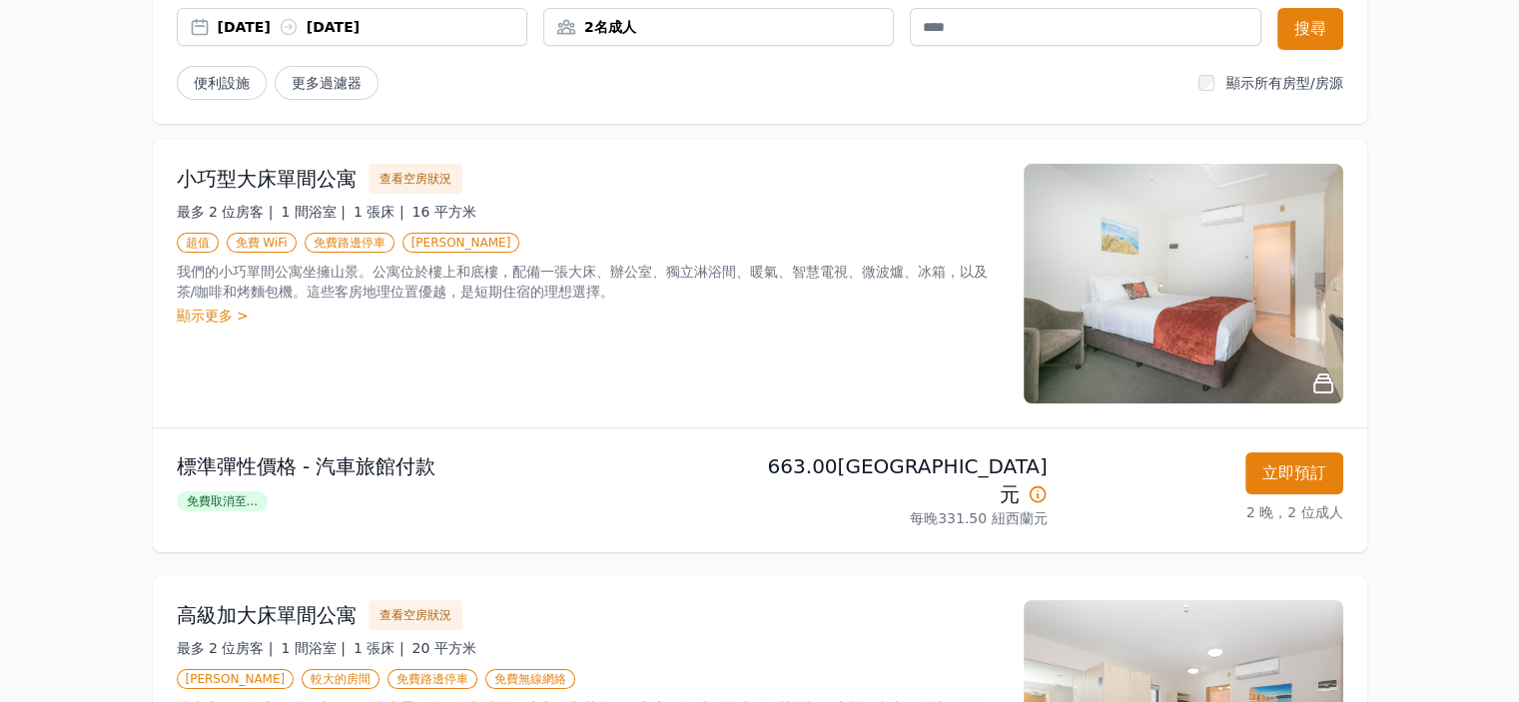 The width and height of the screenshot is (1519, 702). Describe the element at coordinates (530, 679) in the screenshot. I see `font: 免費無線網絡` at that location.